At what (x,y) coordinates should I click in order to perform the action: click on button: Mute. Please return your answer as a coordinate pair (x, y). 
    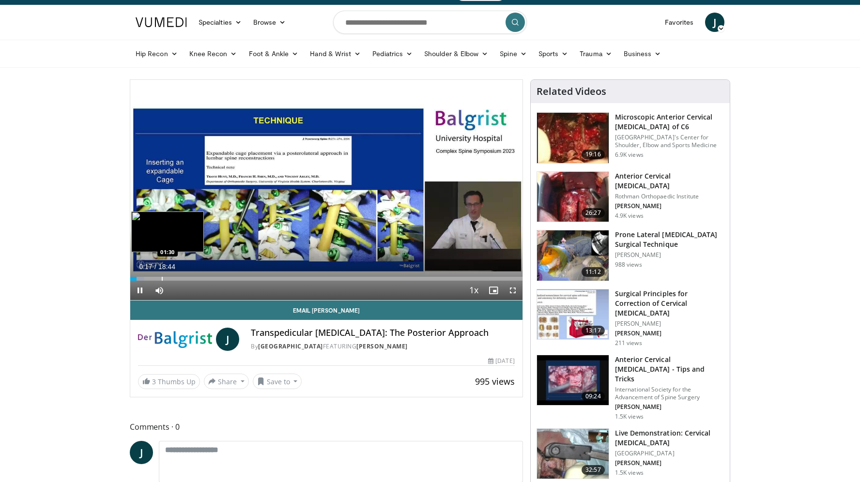
    Looking at the image, I should click on (159, 290).